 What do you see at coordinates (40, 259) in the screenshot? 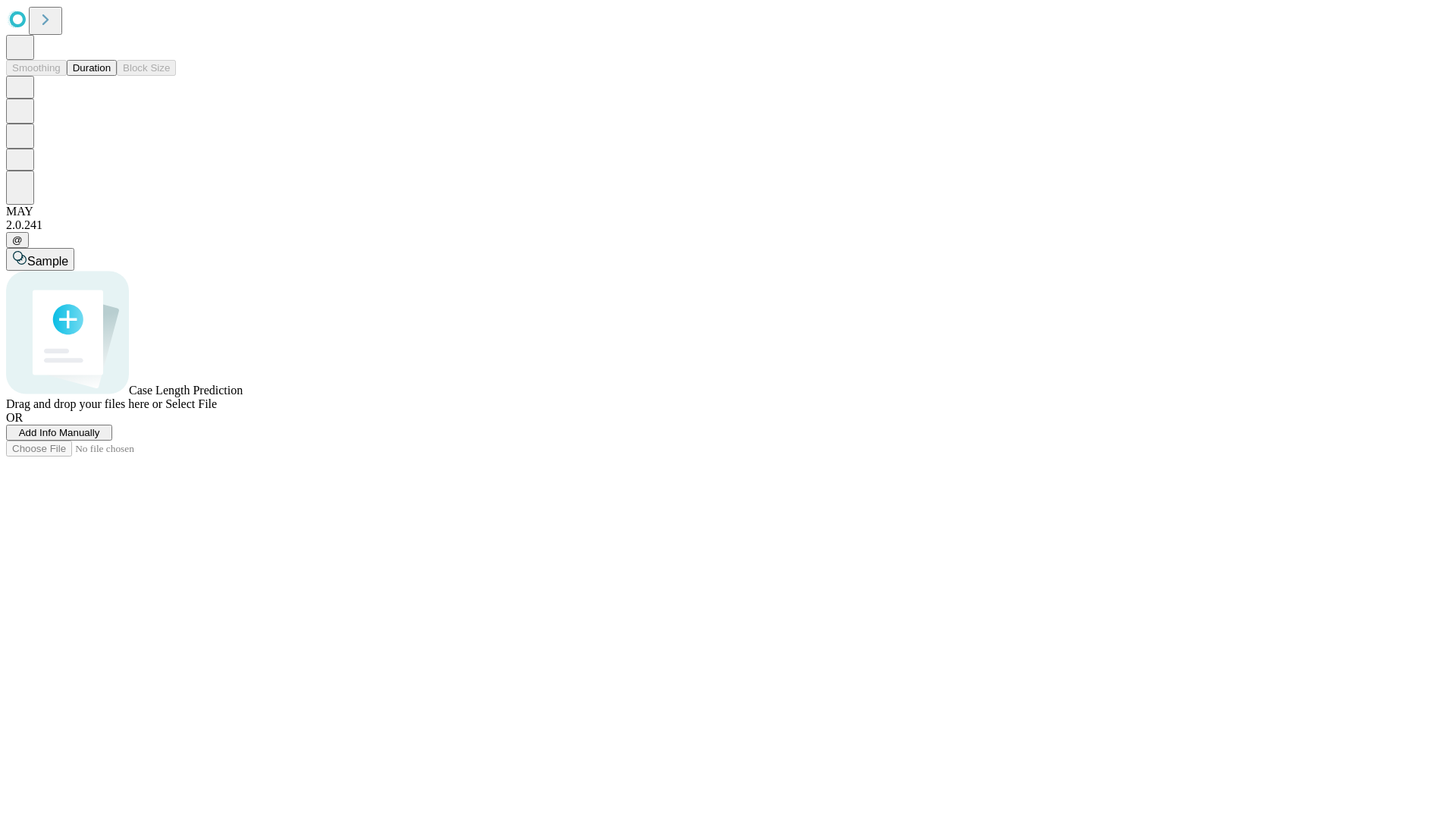
I see `button: Sample` at bounding box center [40, 259].